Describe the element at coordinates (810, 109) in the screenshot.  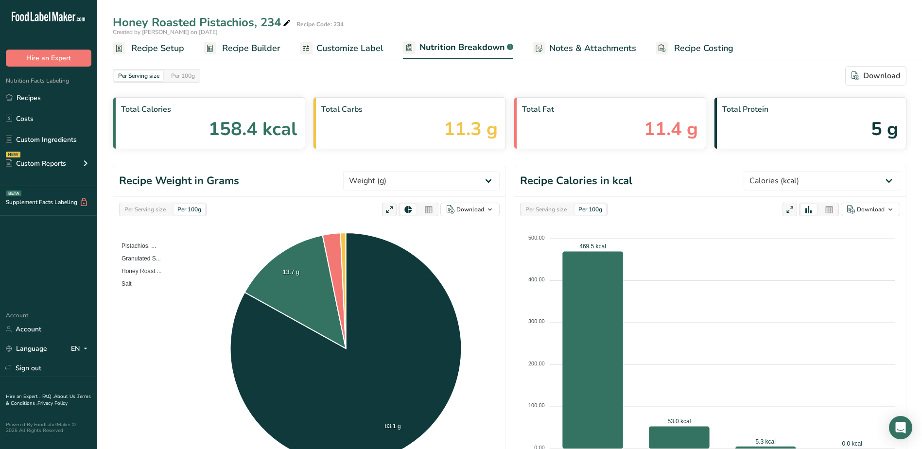
I see `span: Total Protein` at that location.